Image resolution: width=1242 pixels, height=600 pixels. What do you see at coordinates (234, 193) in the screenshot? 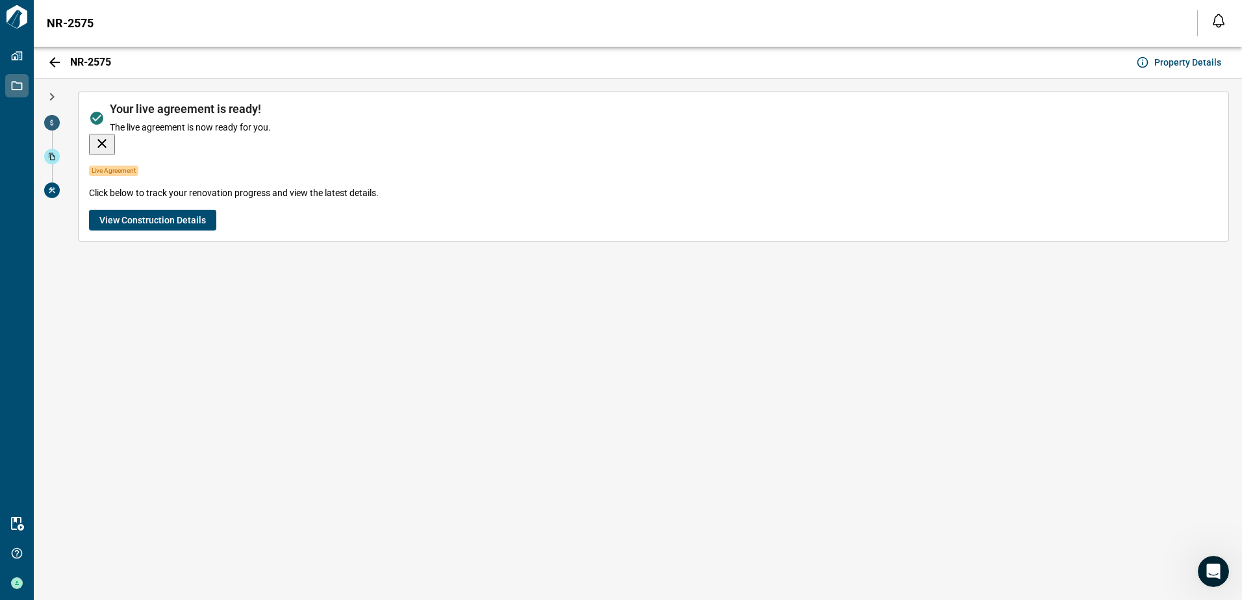
I see `span: Click below to track your renovation progress and view the latest details.` at bounding box center [234, 193].